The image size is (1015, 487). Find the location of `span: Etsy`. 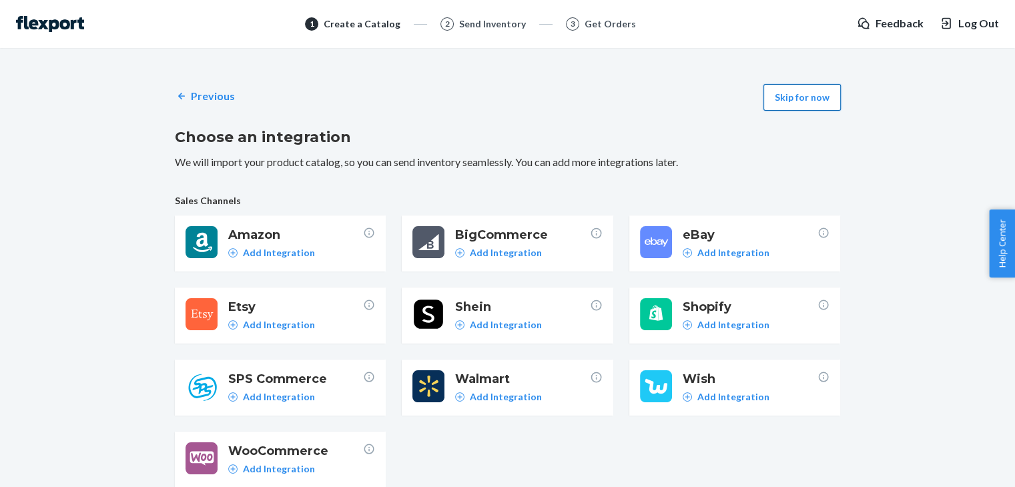

span: Etsy is located at coordinates (296, 307).